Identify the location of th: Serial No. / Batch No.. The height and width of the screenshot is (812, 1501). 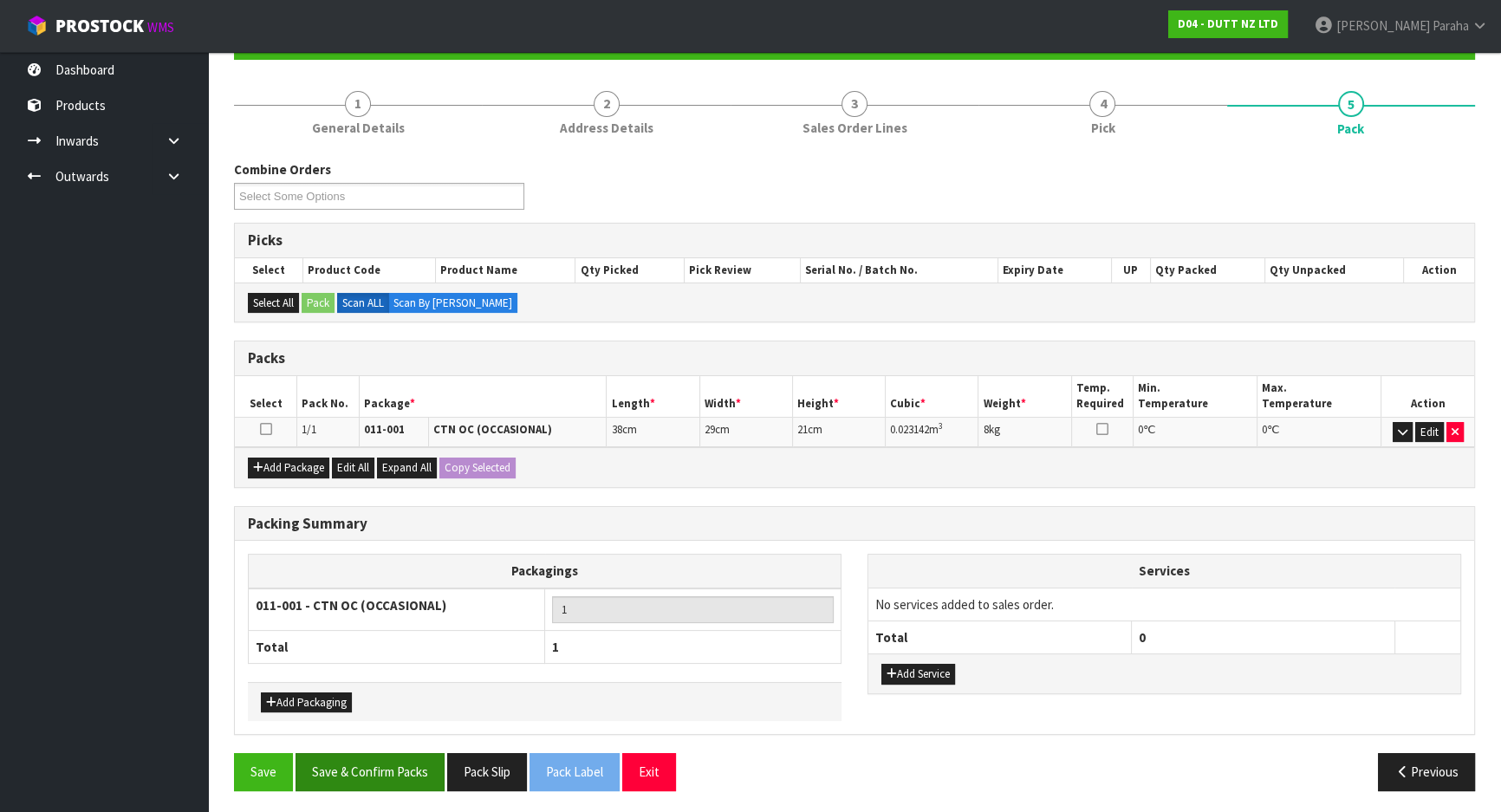
(900, 270).